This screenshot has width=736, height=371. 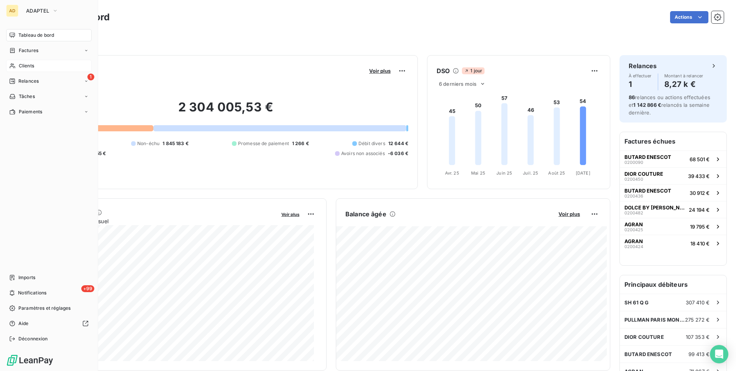 I want to click on span: 0200090, so click(x=633, y=162).